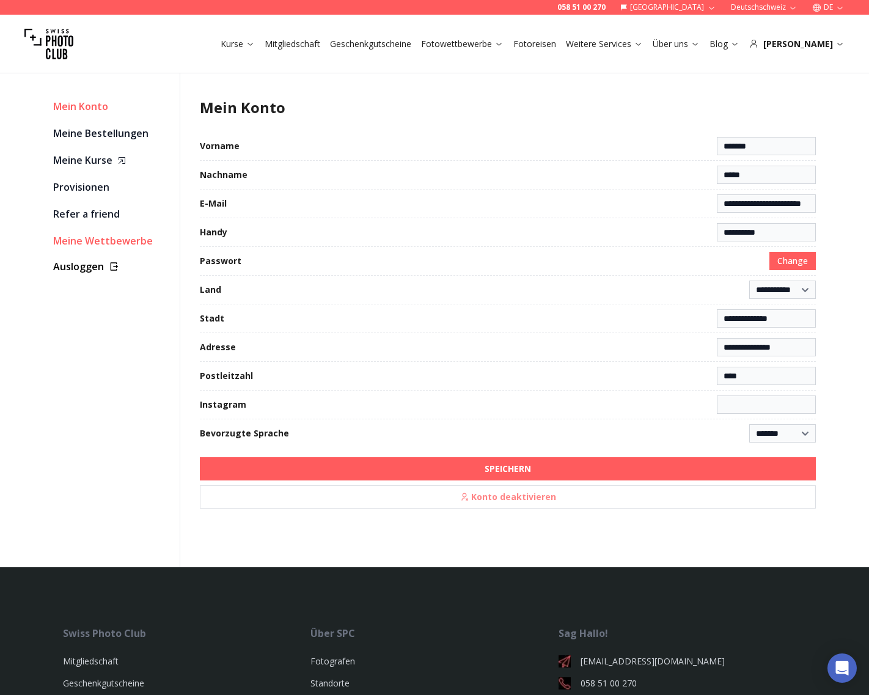 Image resolution: width=869 pixels, height=695 pixels. What do you see at coordinates (793, 261) in the screenshot?
I see `button: Change` at bounding box center [793, 261].